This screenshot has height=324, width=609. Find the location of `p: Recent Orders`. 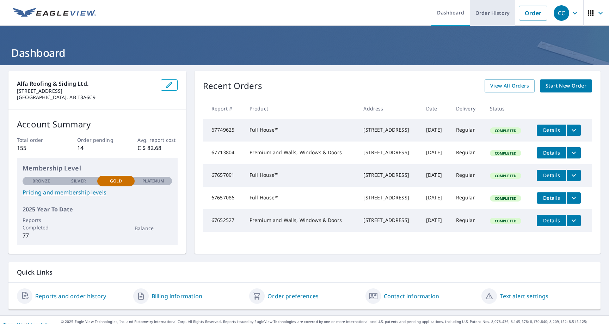

p: Recent Orders is located at coordinates (233, 86).